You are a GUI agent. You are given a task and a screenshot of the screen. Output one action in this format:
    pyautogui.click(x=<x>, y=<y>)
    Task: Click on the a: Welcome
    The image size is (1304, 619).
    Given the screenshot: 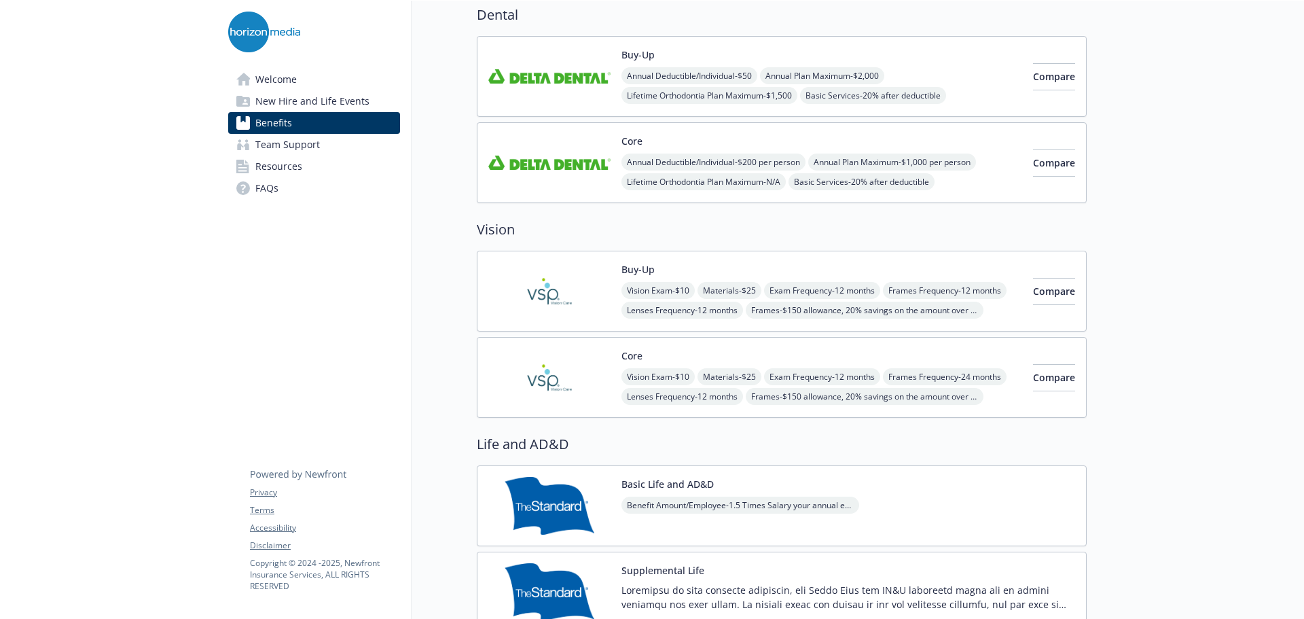 What is the action you would take?
    pyautogui.click(x=314, y=79)
    